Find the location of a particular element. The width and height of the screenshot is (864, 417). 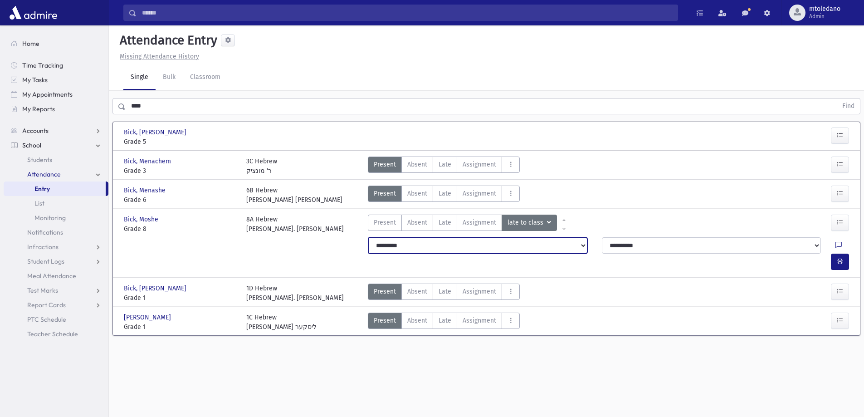

span: My Appointments is located at coordinates (47, 94).